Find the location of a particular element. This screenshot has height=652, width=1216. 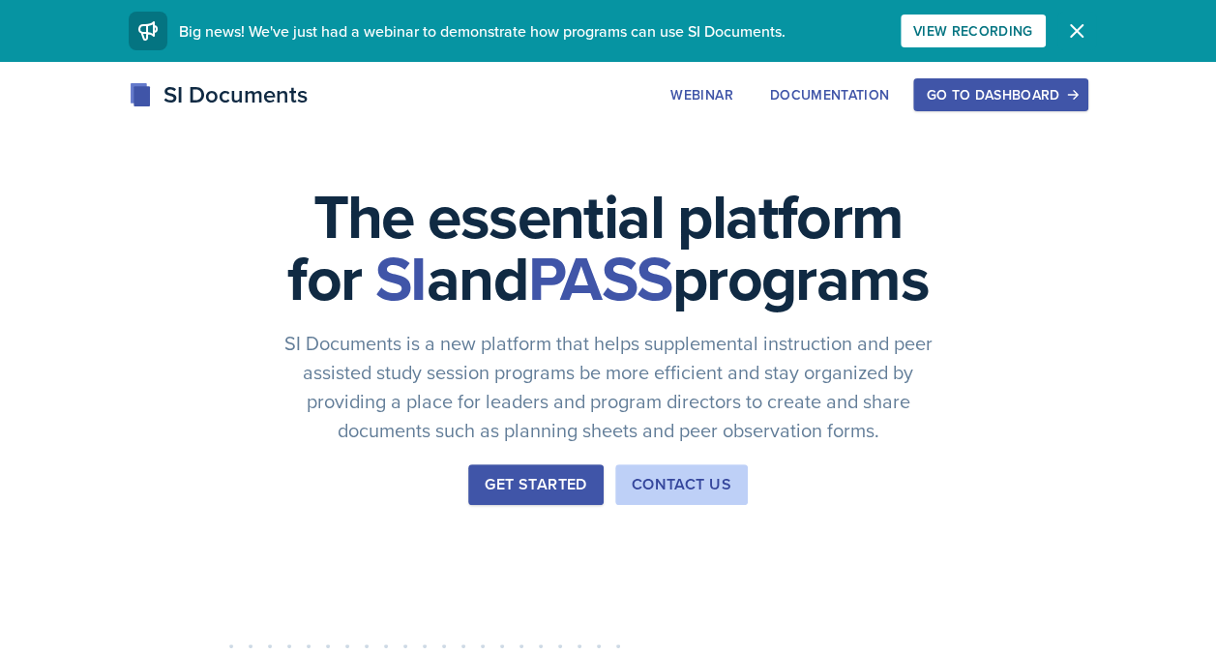

div: SI Documents is located at coordinates (218, 95).